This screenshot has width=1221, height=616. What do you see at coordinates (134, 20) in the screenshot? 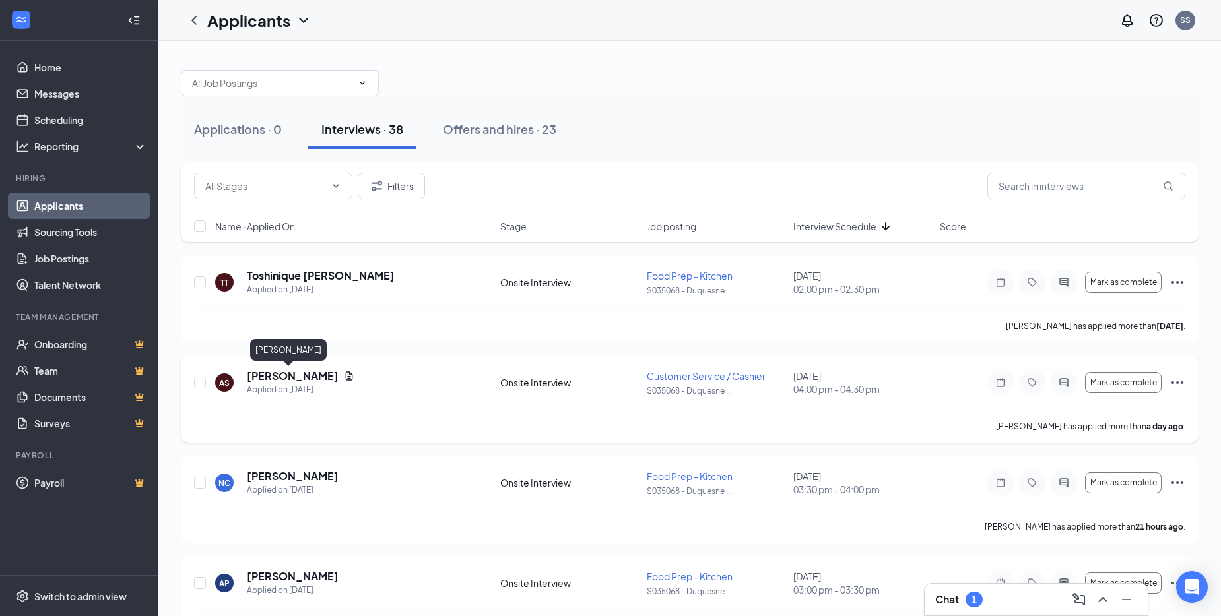
I see `svg: Collapse` at bounding box center [134, 20].